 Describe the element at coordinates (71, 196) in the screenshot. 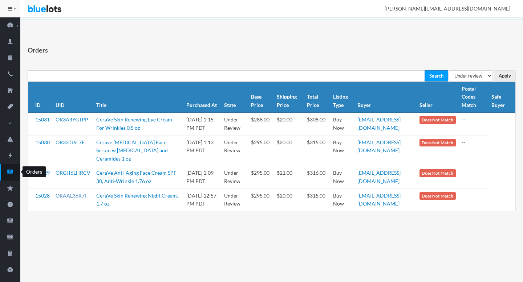

I see `a: ORAAL36R7F` at that location.